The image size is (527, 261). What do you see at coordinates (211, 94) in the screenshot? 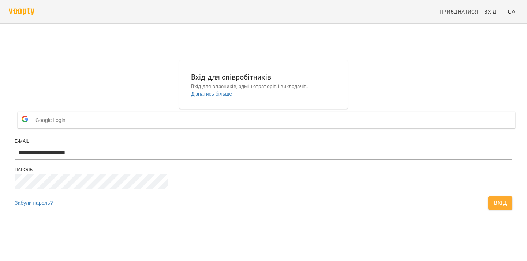
I see `a: Дізнатись більше` at bounding box center [211, 94].